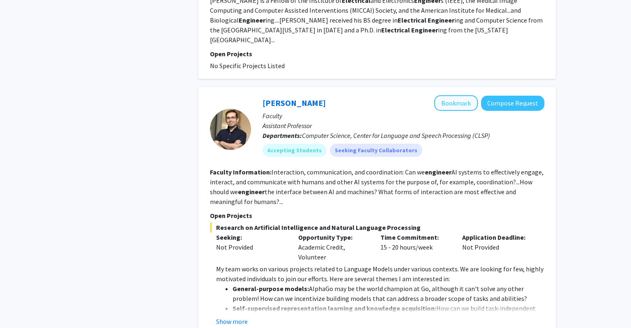 This screenshot has width=631, height=328. Describe the element at coordinates (396, 136) in the screenshot. I see `span: Computer Science, Center for Language and Speech Processing (CLSP)` at that location.